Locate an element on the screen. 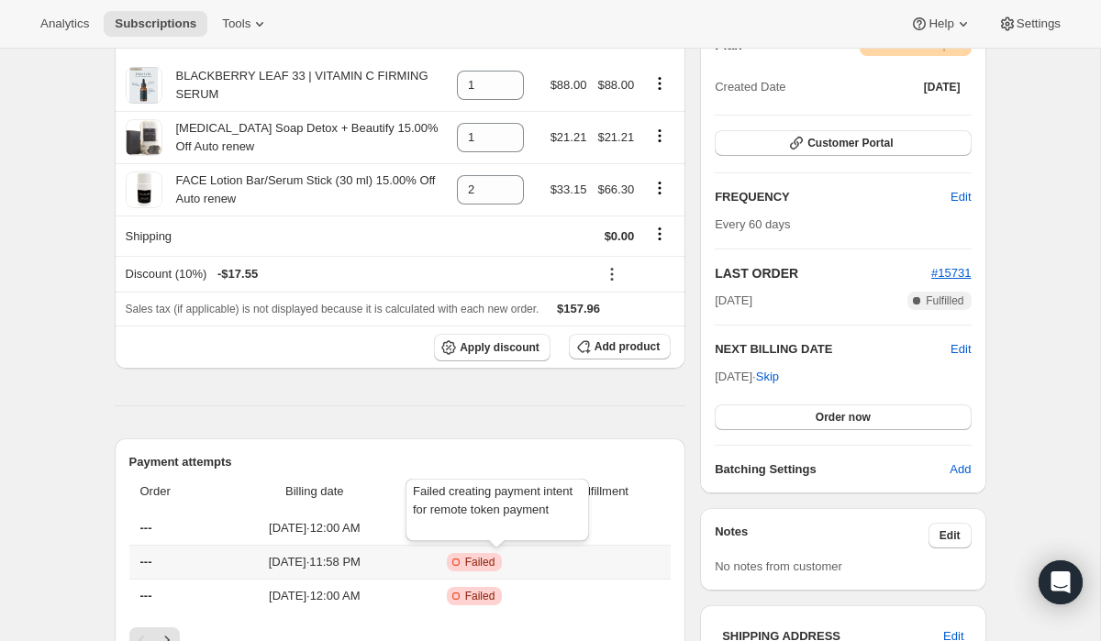 The image size is (1101, 641). button: Help is located at coordinates (940, 24).